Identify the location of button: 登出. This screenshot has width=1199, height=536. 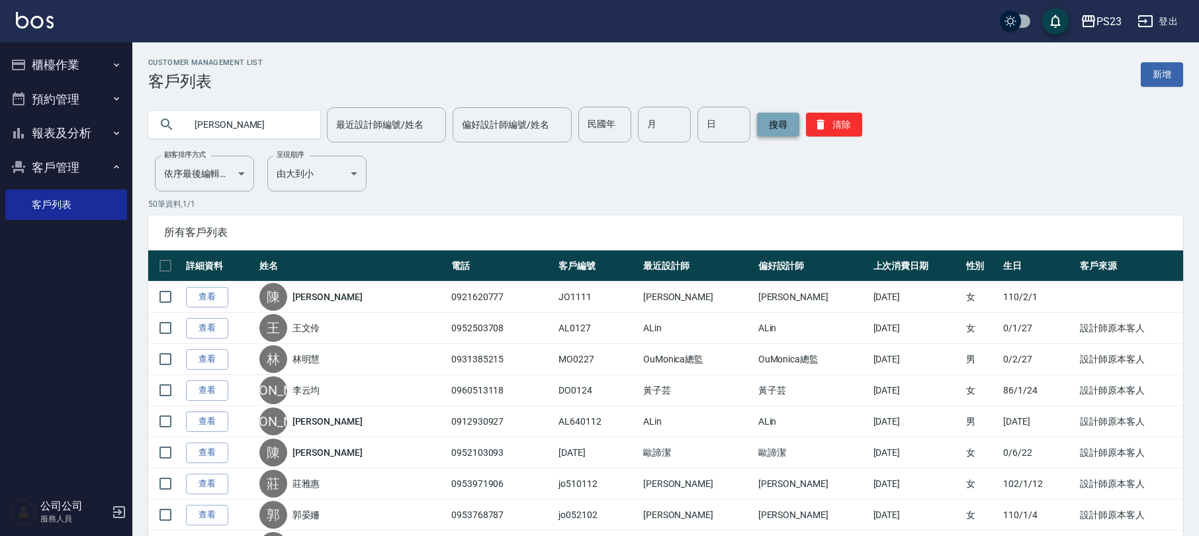
(1158, 21).